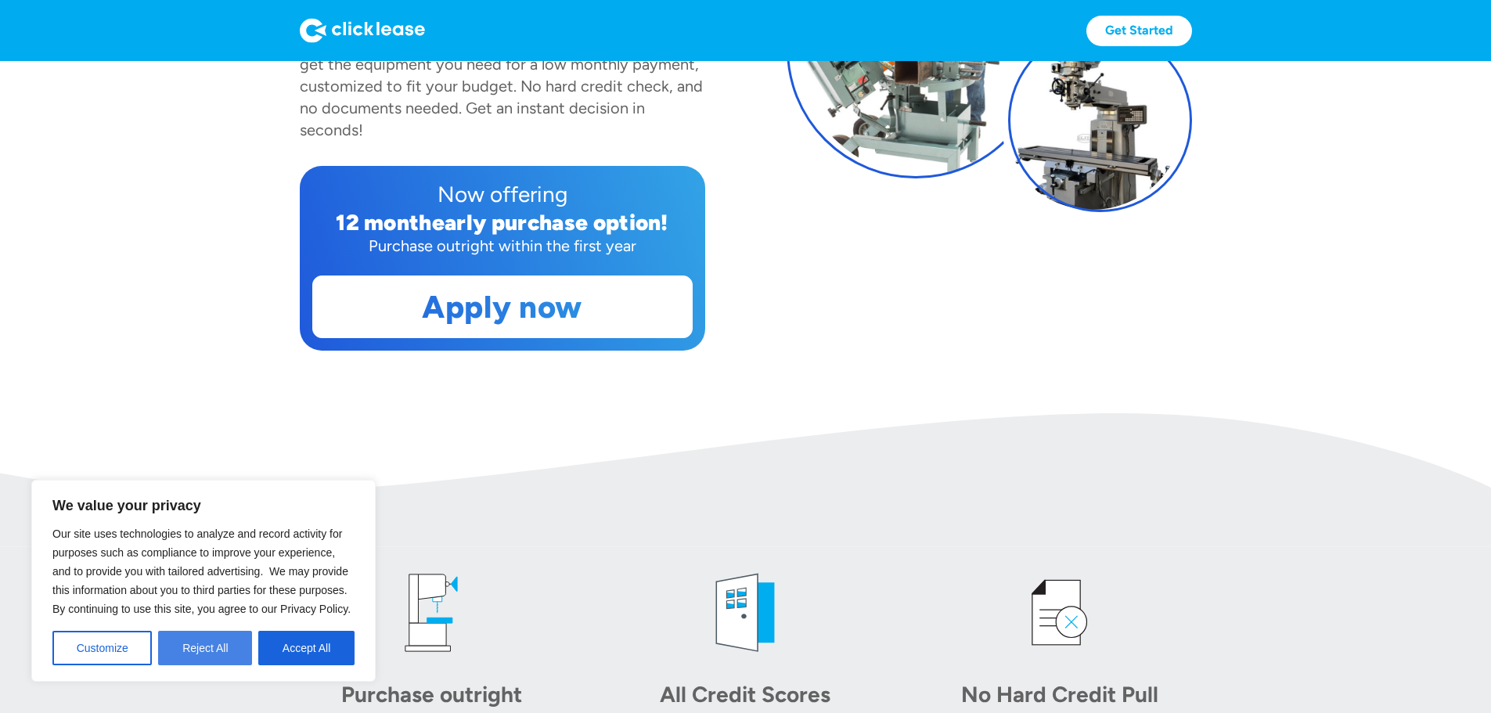  What do you see at coordinates (503, 246) in the screenshot?
I see `div: Purchase outright within the first year` at bounding box center [503, 246].